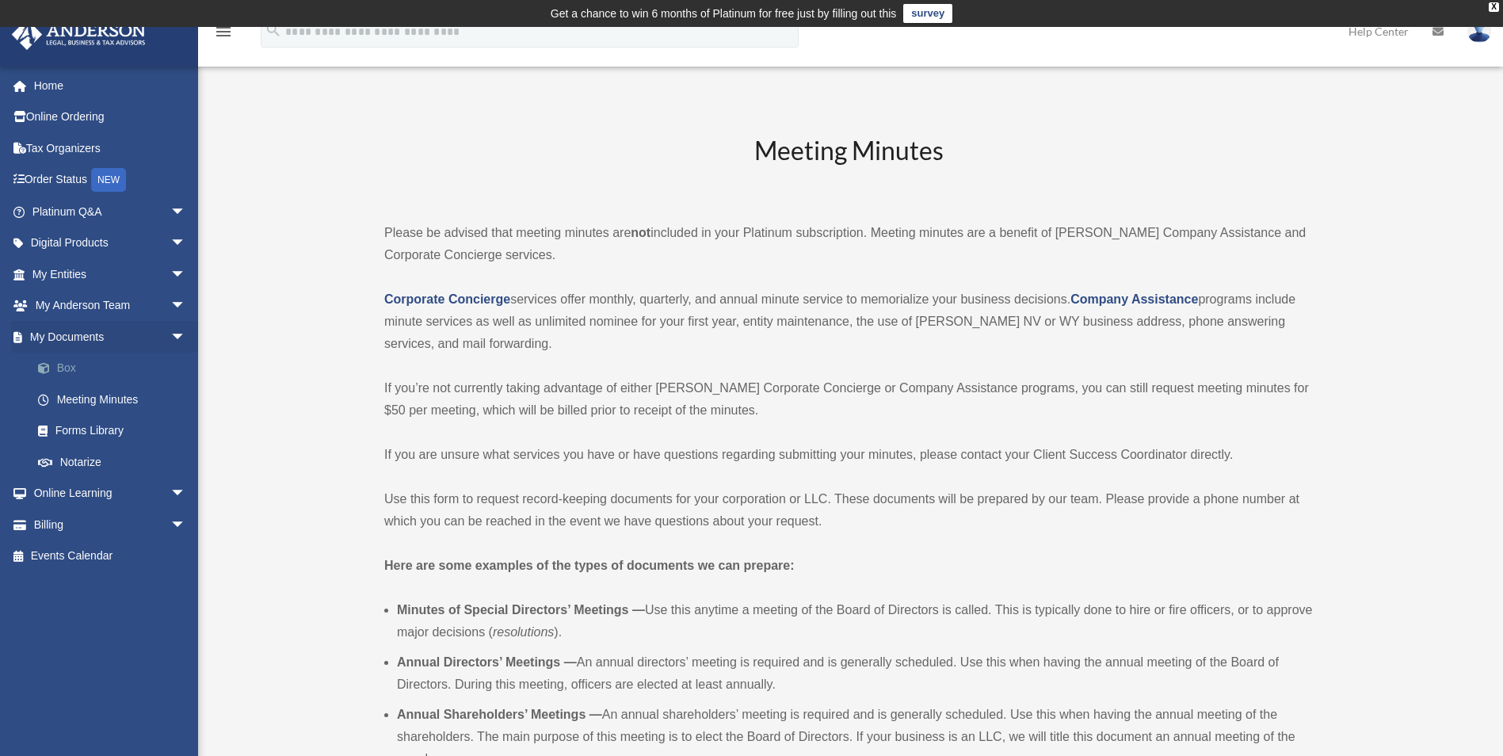  I want to click on a: survey, so click(928, 13).